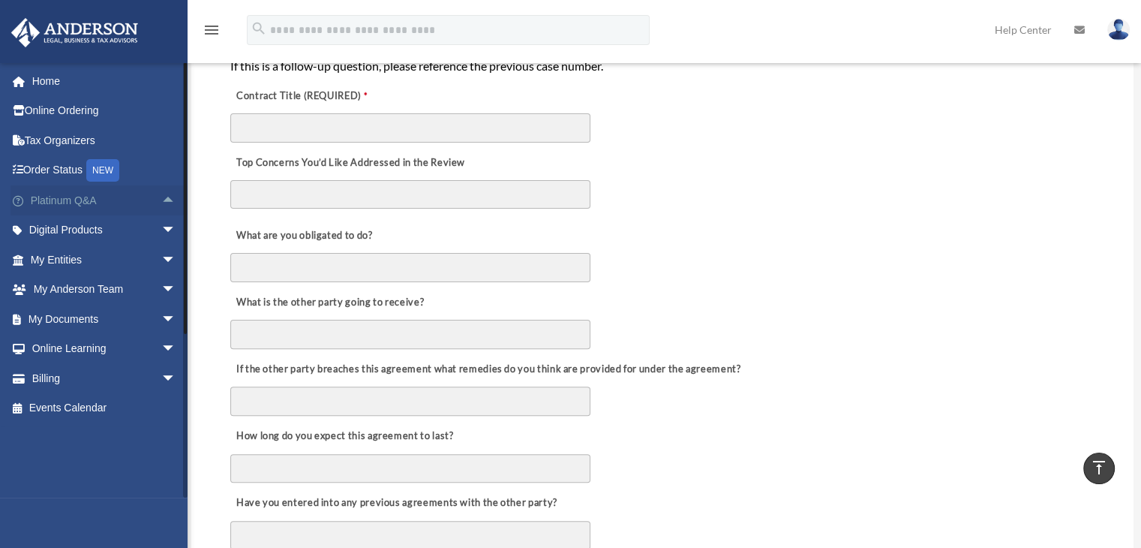 The width and height of the screenshot is (1141, 548). What do you see at coordinates (329, 302) in the screenshot?
I see `label: What is the other party going to receive?` at bounding box center [329, 302].